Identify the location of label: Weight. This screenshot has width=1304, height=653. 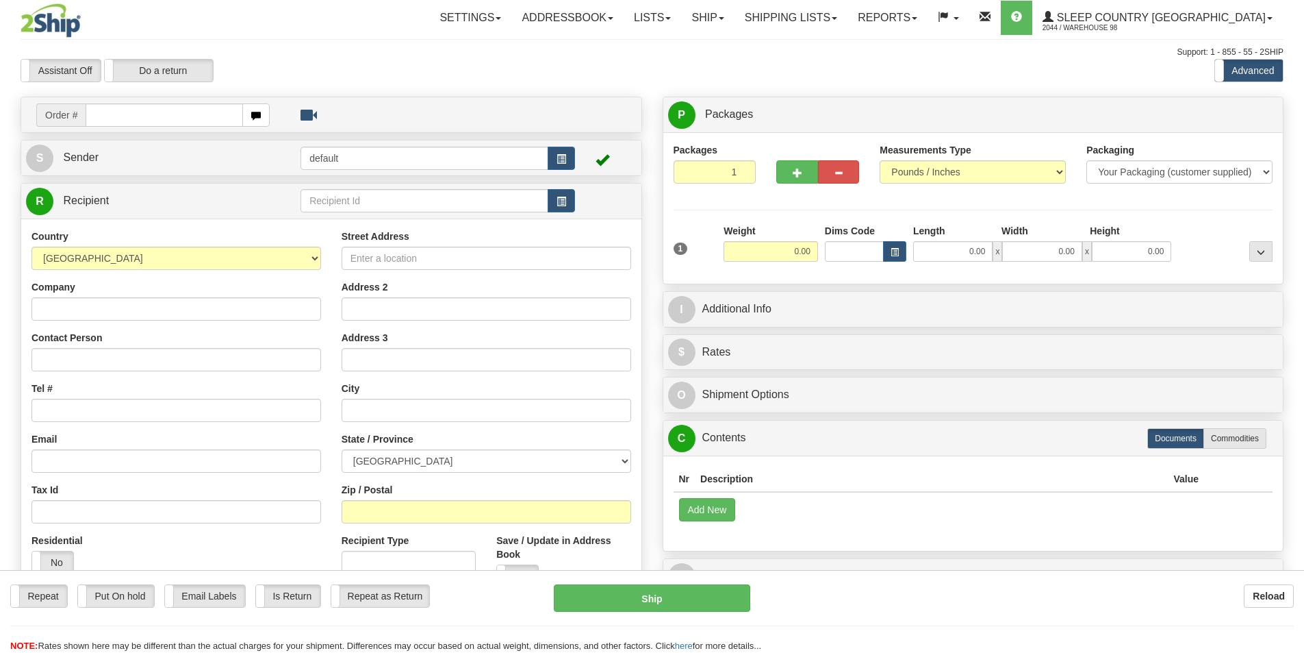
(739, 231).